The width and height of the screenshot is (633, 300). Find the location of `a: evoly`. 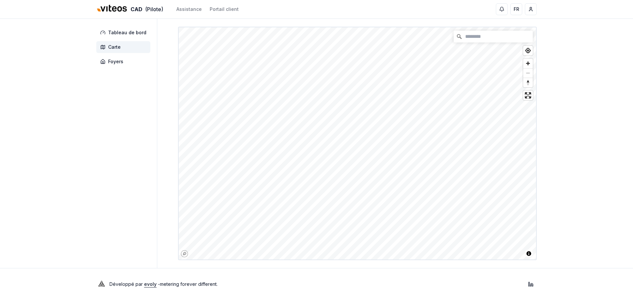

a: evoly is located at coordinates (150, 284).